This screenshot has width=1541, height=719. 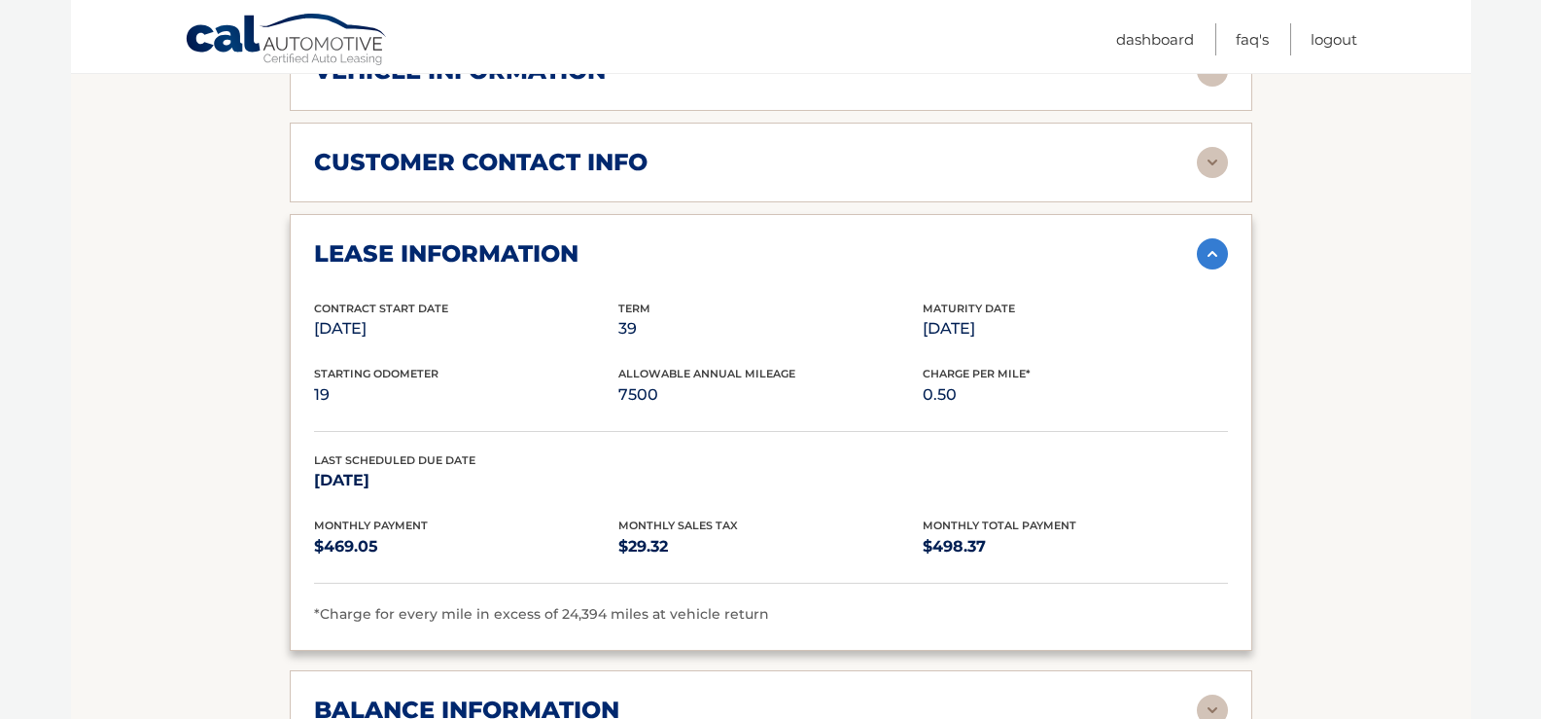 What do you see at coordinates (634, 308) in the screenshot?
I see `span: Term` at bounding box center [634, 308].